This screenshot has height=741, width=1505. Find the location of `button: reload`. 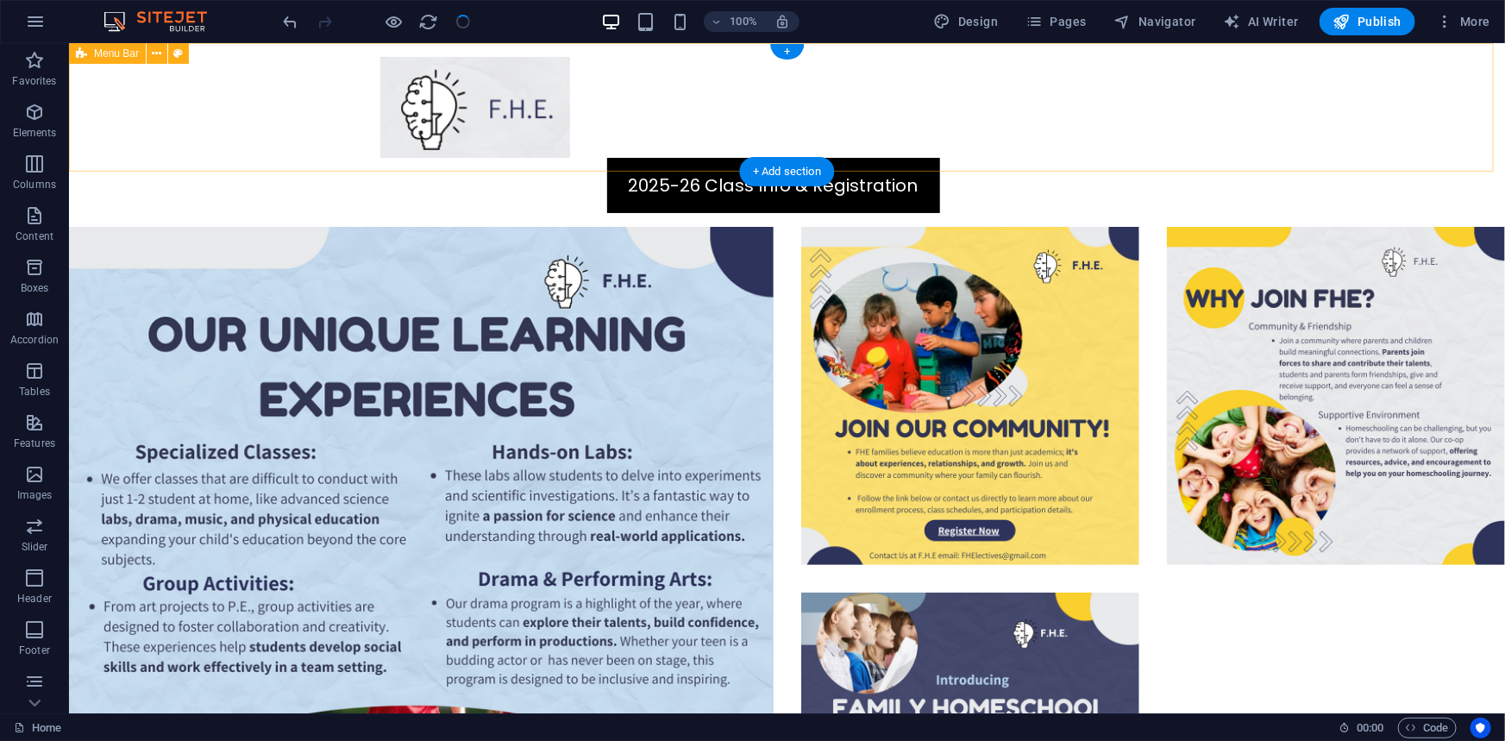

button: reload is located at coordinates (429, 22).